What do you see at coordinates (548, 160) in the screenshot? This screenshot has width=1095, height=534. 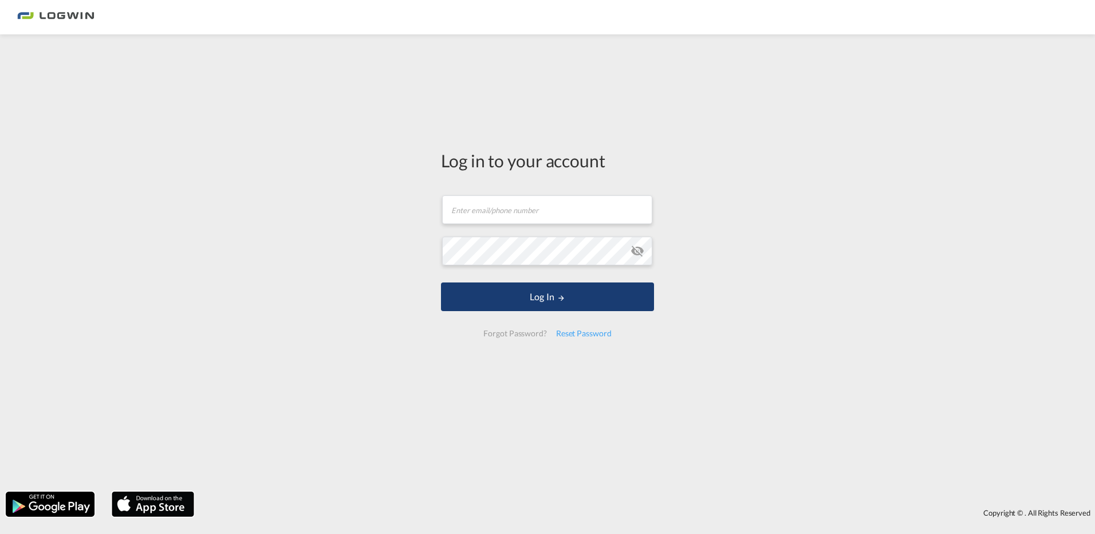 I see `div: Log in to your account` at bounding box center [548, 160].